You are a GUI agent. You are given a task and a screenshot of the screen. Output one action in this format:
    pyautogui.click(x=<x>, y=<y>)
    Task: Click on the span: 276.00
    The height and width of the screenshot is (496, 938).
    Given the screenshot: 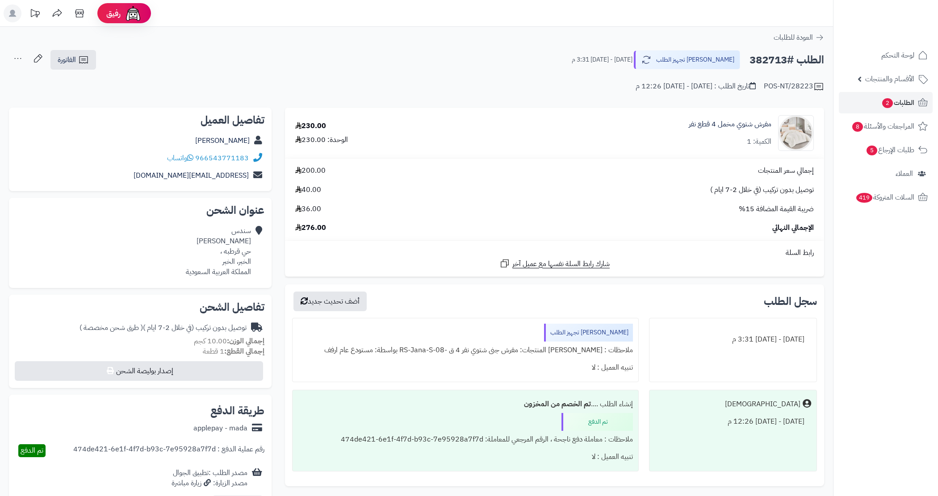 What is the action you would take?
    pyautogui.click(x=310, y=228)
    